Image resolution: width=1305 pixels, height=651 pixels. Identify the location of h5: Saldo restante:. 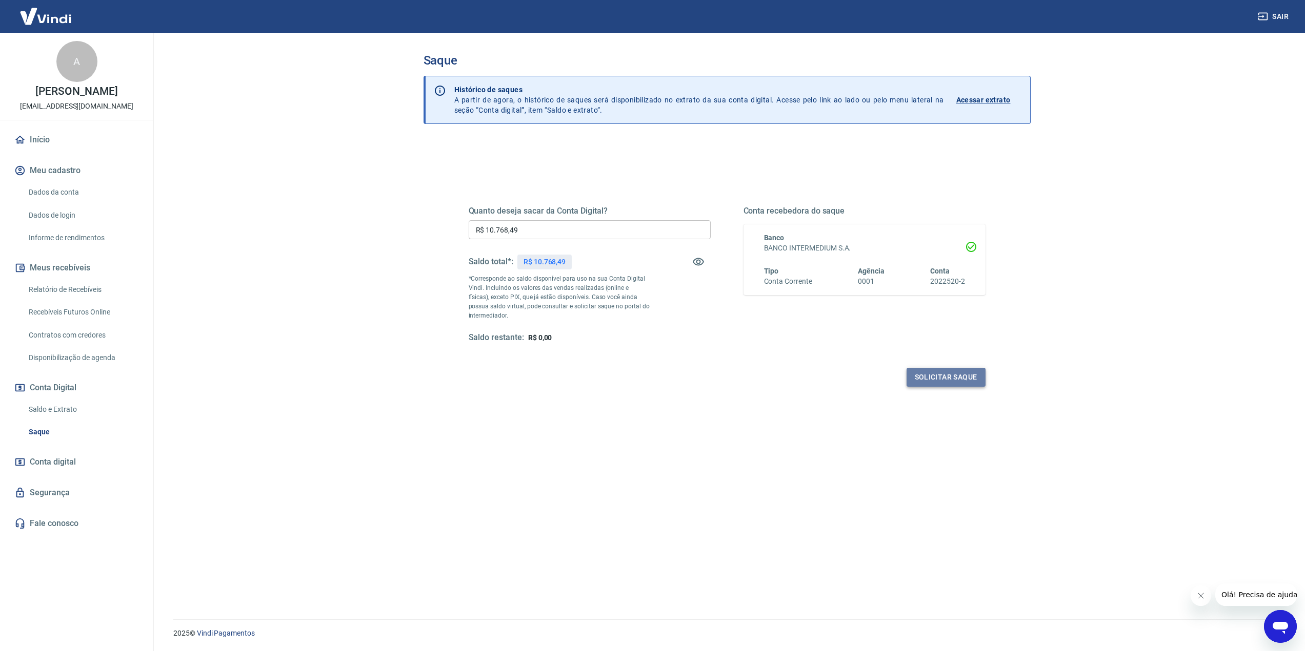
(496, 338).